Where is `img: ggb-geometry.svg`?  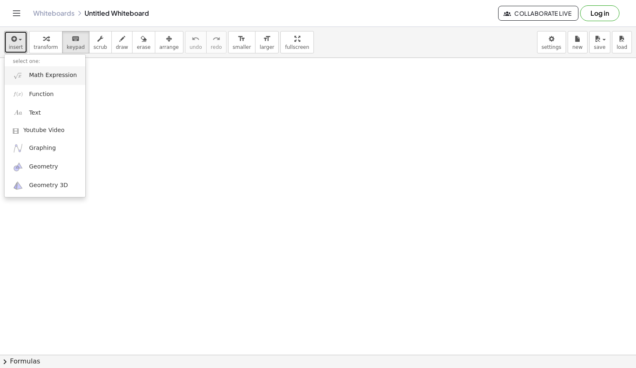 img: ggb-geometry.svg is located at coordinates (18, 167).